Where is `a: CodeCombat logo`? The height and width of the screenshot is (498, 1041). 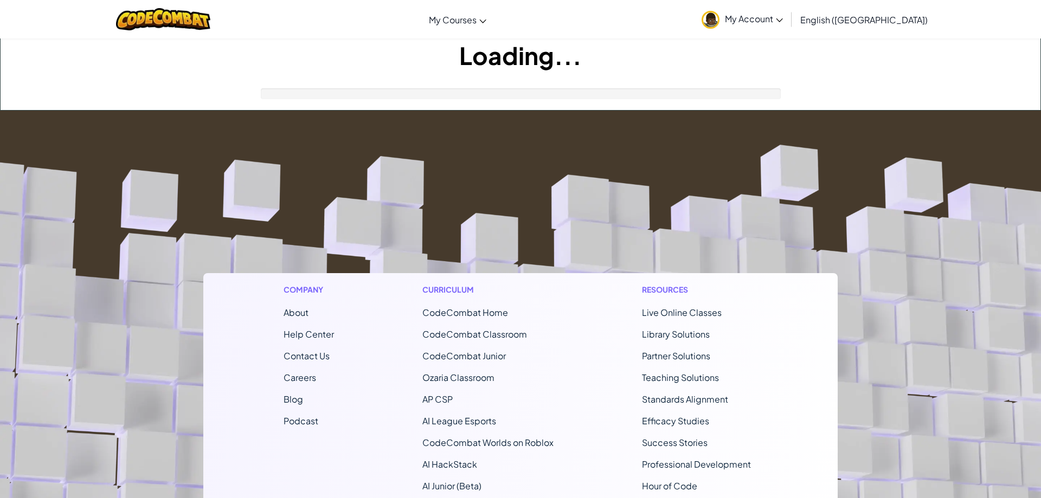 a: CodeCombat logo is located at coordinates (163, 19).